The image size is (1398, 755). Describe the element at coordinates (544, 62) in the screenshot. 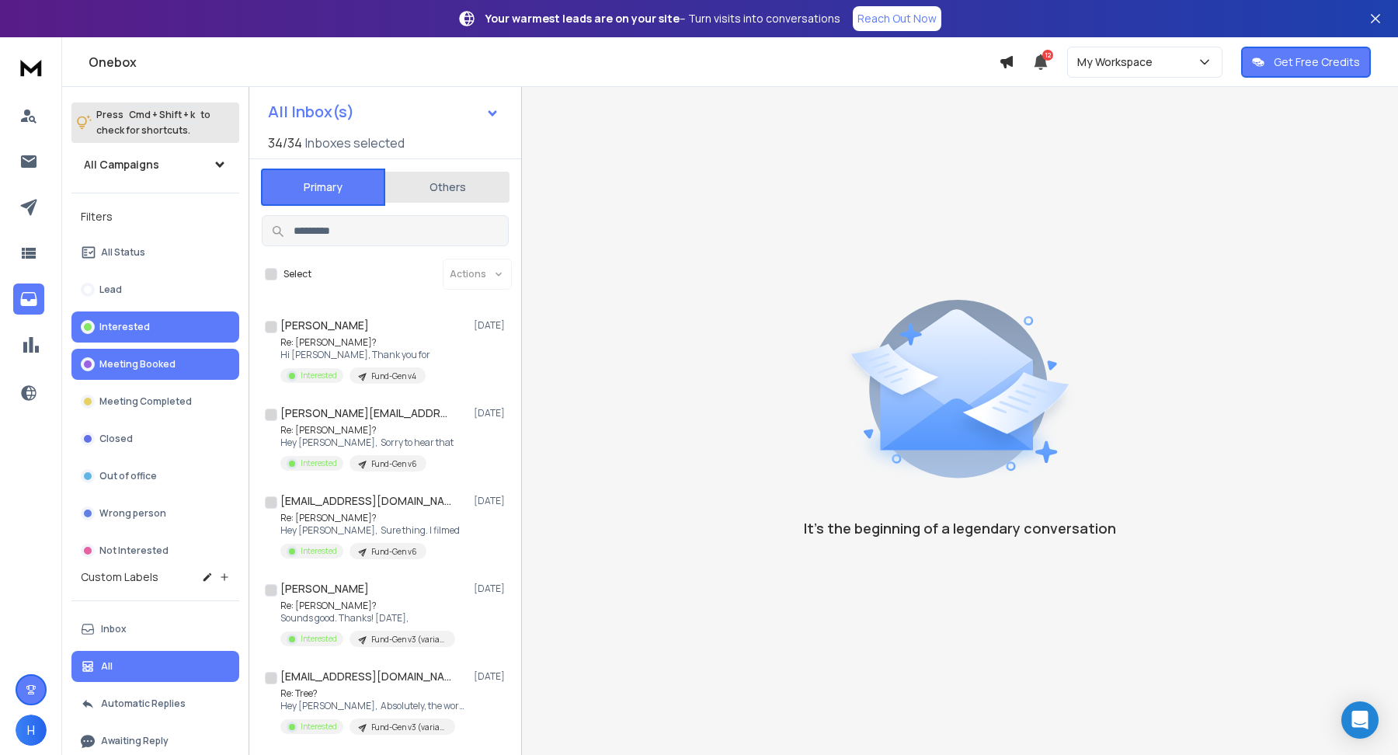

I see `h1: Onebox` at that location.